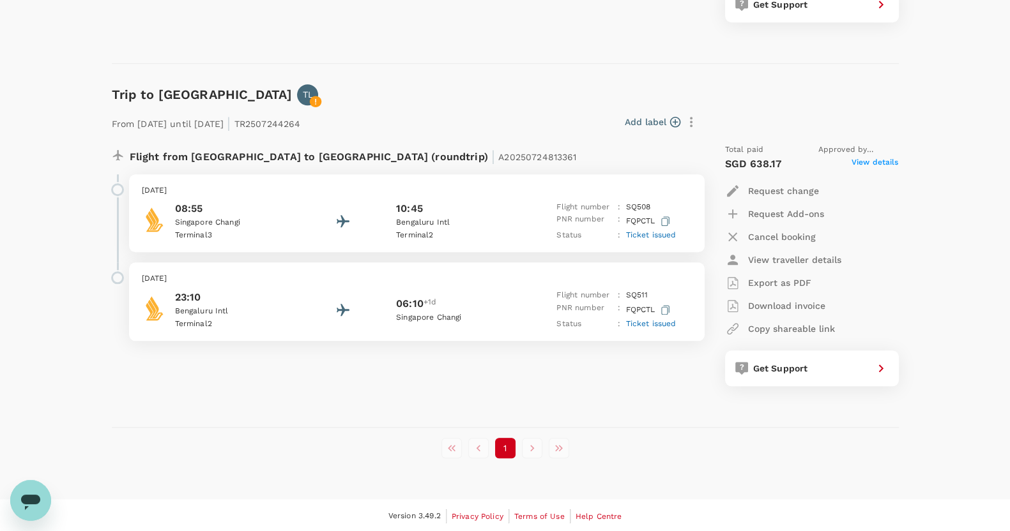 The width and height of the screenshot is (1010, 531). I want to click on nav: pagination navigation, so click(505, 448).